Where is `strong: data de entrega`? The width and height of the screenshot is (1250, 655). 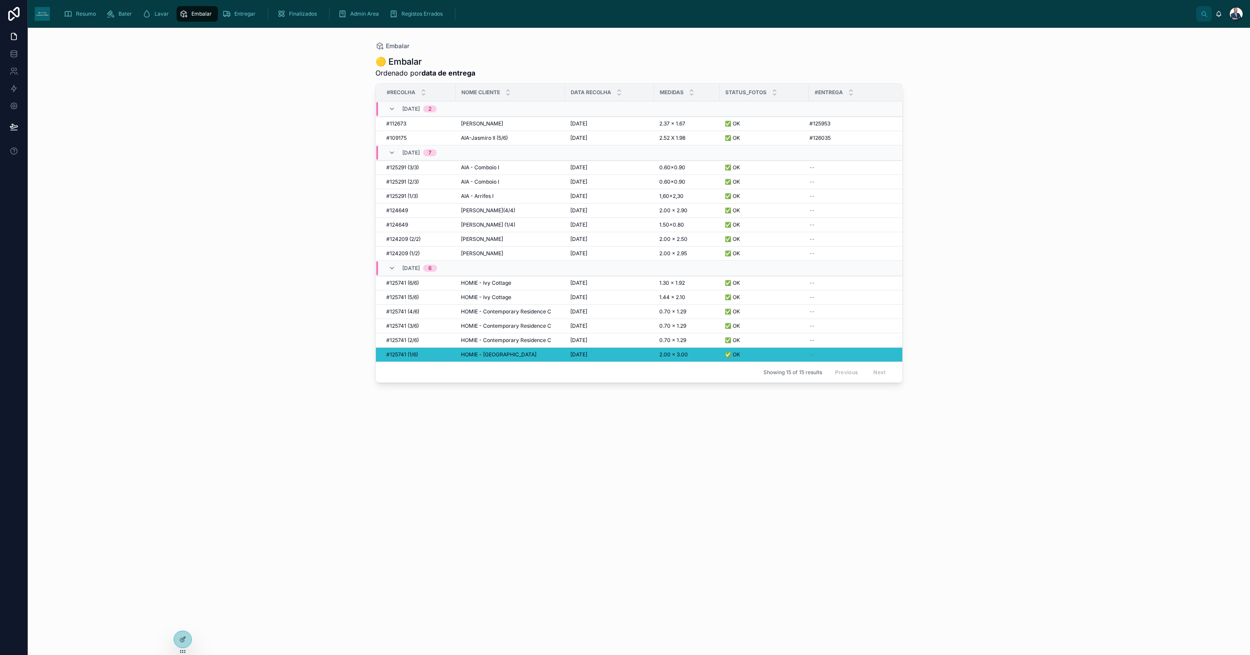 strong: data de entrega is located at coordinates (448, 73).